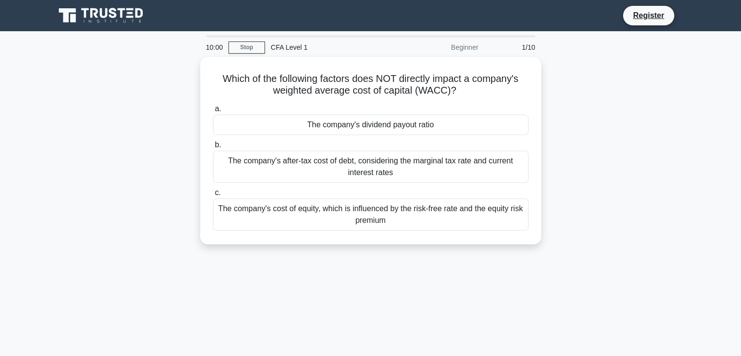 The height and width of the screenshot is (356, 741). I want to click on div: The company's cost of equity, which is influenced by the risk-free rate and the equity risk premium, so click(371, 214).